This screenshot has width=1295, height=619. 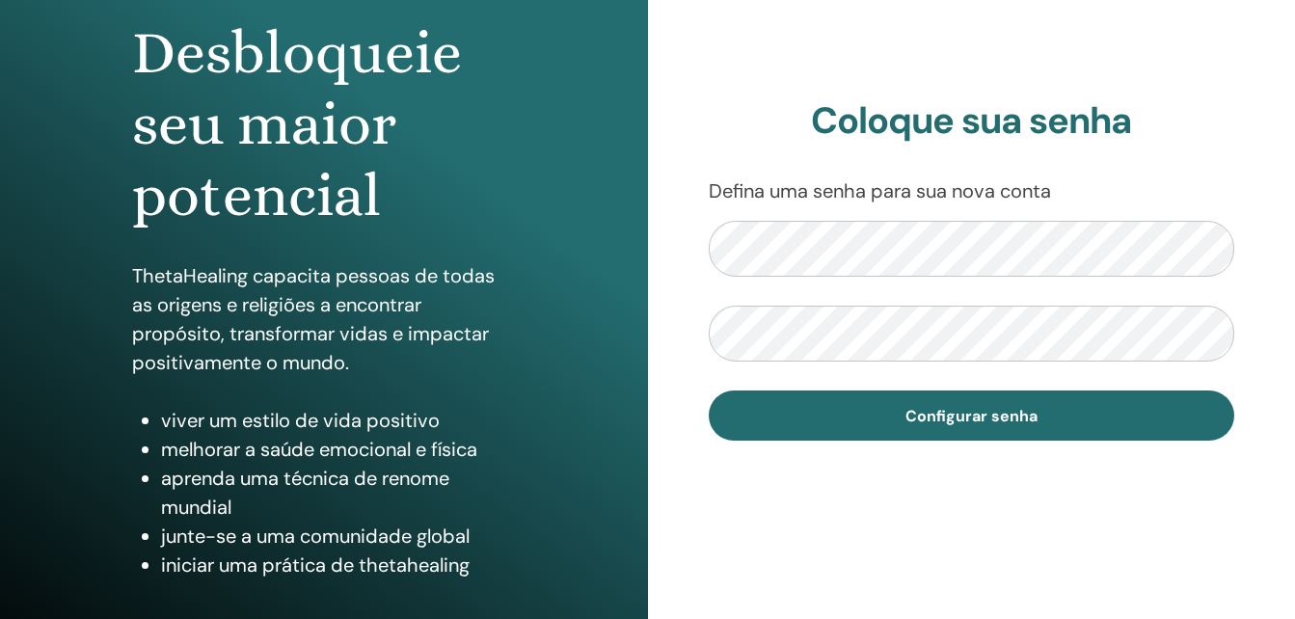 What do you see at coordinates (972, 121) in the screenshot?
I see `h2: Coloque sua senha` at bounding box center [972, 121].